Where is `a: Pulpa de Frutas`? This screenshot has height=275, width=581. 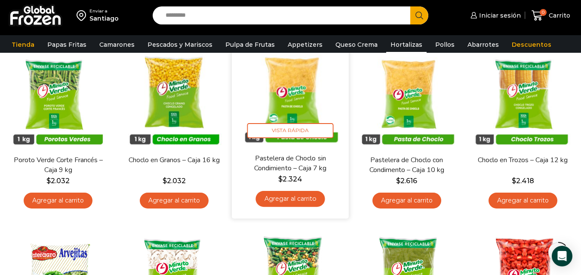 a: Pulpa de Frutas is located at coordinates (250, 45).